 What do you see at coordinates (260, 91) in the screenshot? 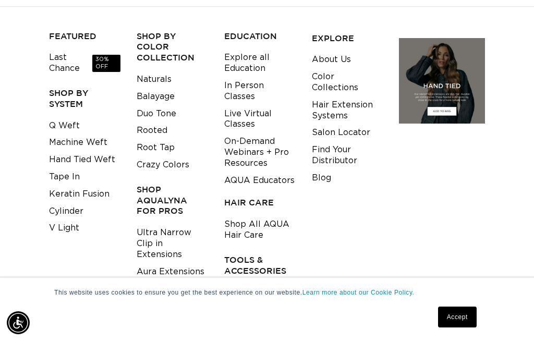
I see `a: In Person Classes` at bounding box center [260, 91].